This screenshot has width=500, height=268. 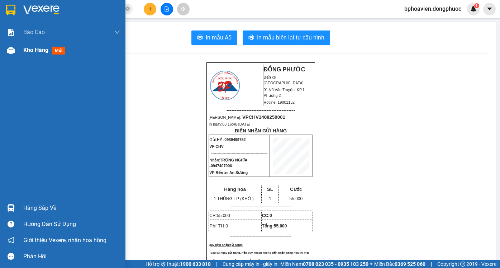 What do you see at coordinates (65, 240) in the screenshot?
I see `span: Giới thiệu Vexere, nhận hoa hồng` at bounding box center [65, 240].